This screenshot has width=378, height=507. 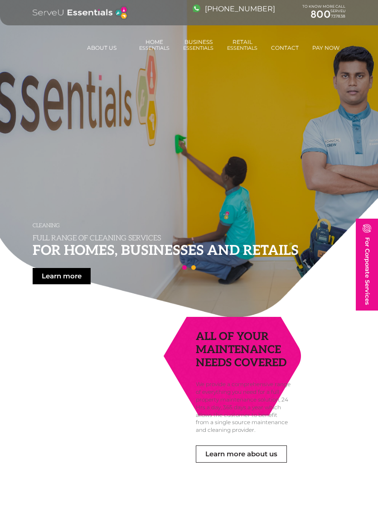 What do you see at coordinates (189, 238) in the screenshot?
I see `span: Full Range of Cleaning Services` at bounding box center [189, 238].